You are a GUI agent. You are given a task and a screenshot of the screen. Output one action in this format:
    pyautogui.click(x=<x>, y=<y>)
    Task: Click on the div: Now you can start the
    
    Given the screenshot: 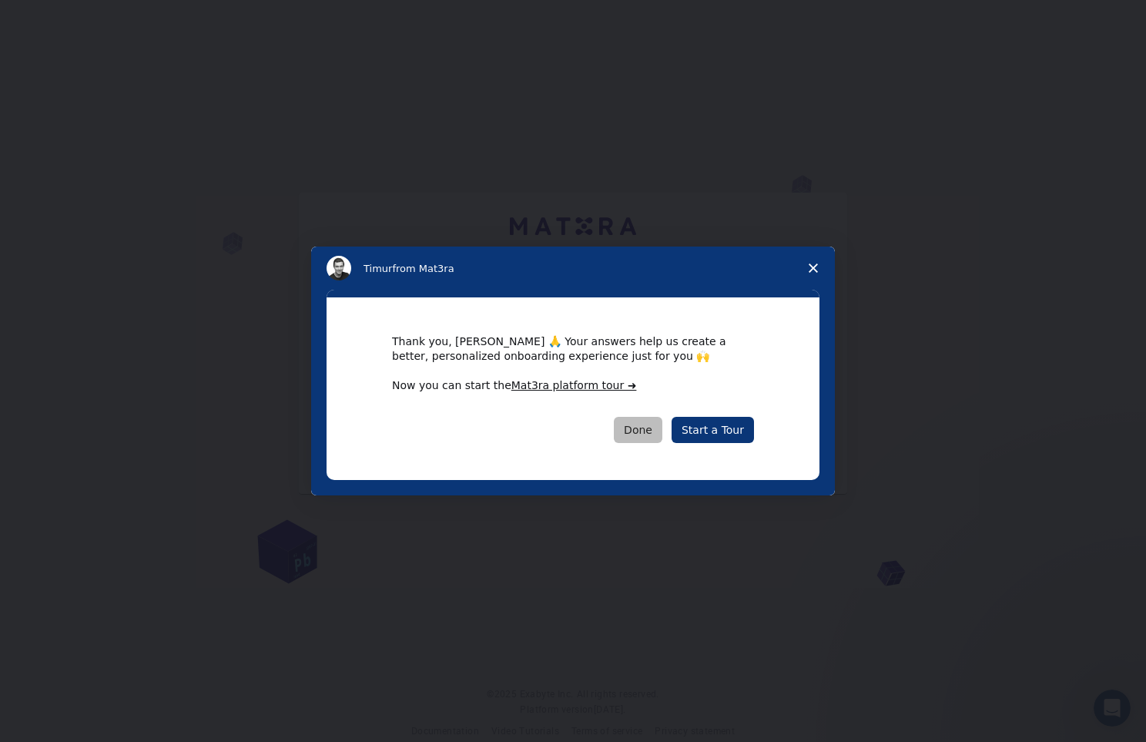 What is the action you would take?
    pyautogui.click(x=573, y=386)
    